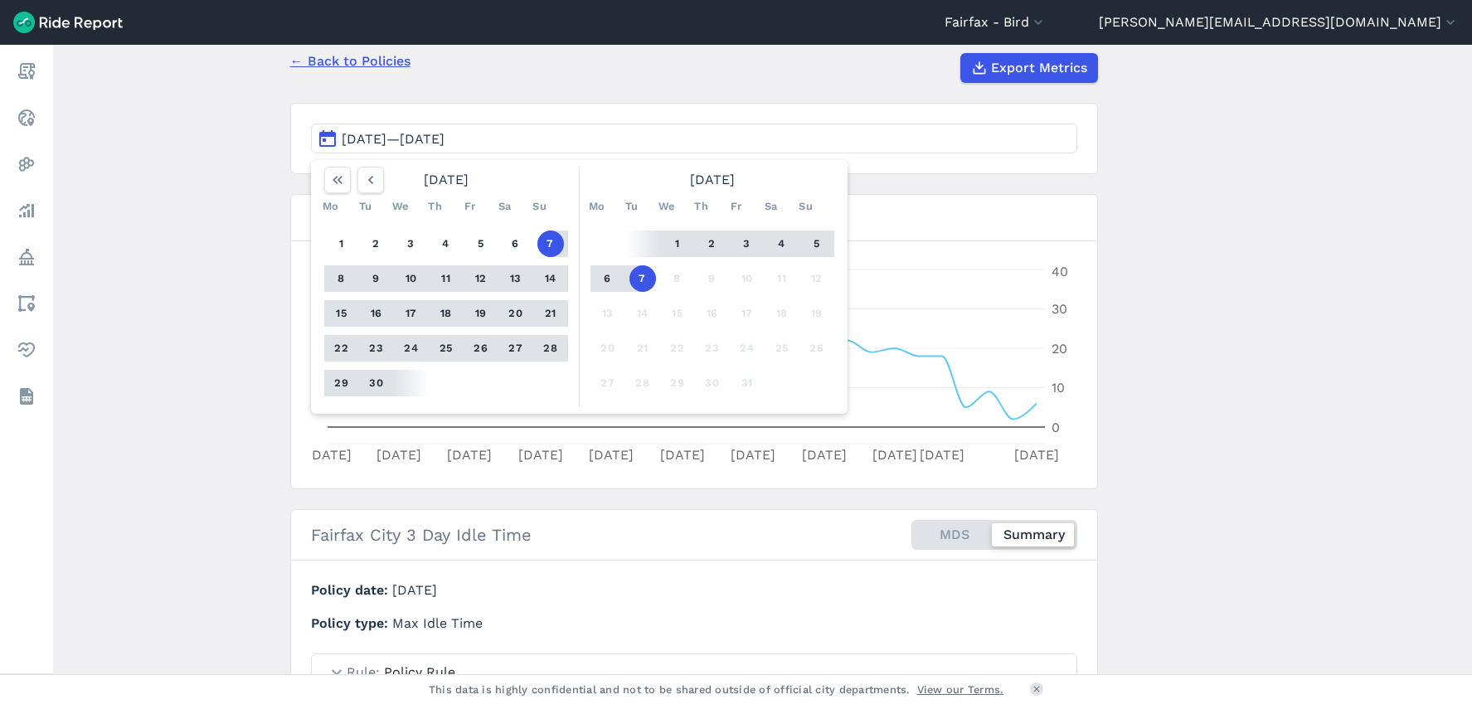  I want to click on button: 12, so click(481, 279).